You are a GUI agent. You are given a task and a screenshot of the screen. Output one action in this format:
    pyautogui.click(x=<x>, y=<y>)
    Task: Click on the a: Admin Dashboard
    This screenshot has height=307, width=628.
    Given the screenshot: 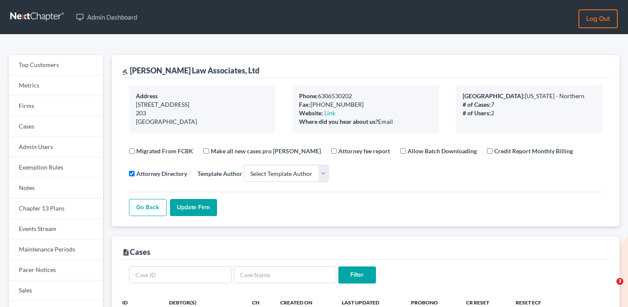 What is the action you would take?
    pyautogui.click(x=106, y=17)
    